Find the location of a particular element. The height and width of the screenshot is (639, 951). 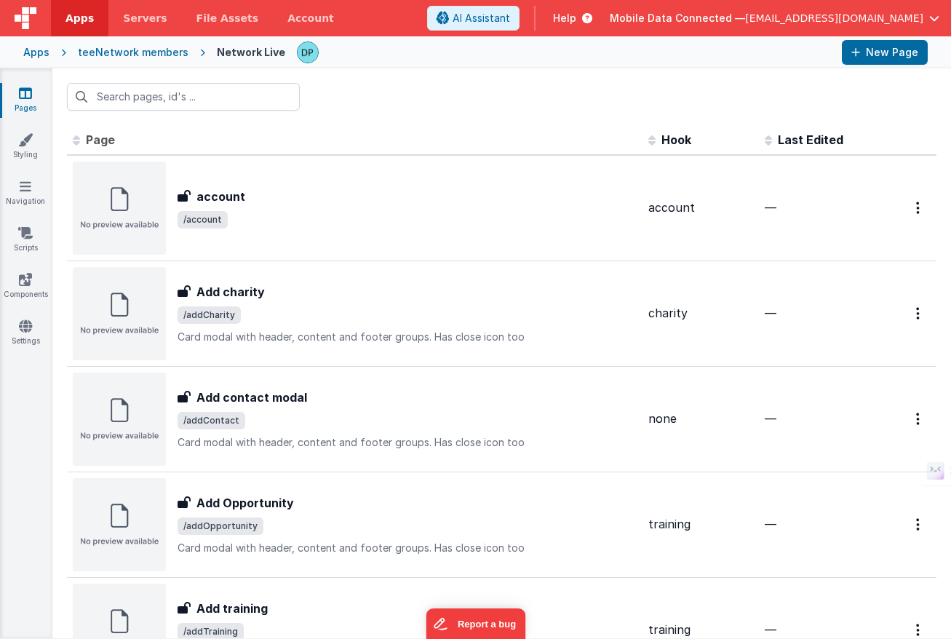

span: AI Assistant is located at coordinates (481, 18).